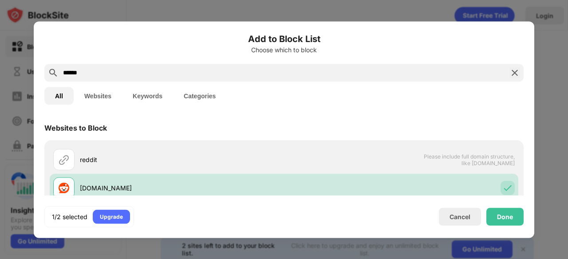 The width and height of the screenshot is (568, 259). What do you see at coordinates (200, 96) in the screenshot?
I see `button: Categories` at bounding box center [200, 96].